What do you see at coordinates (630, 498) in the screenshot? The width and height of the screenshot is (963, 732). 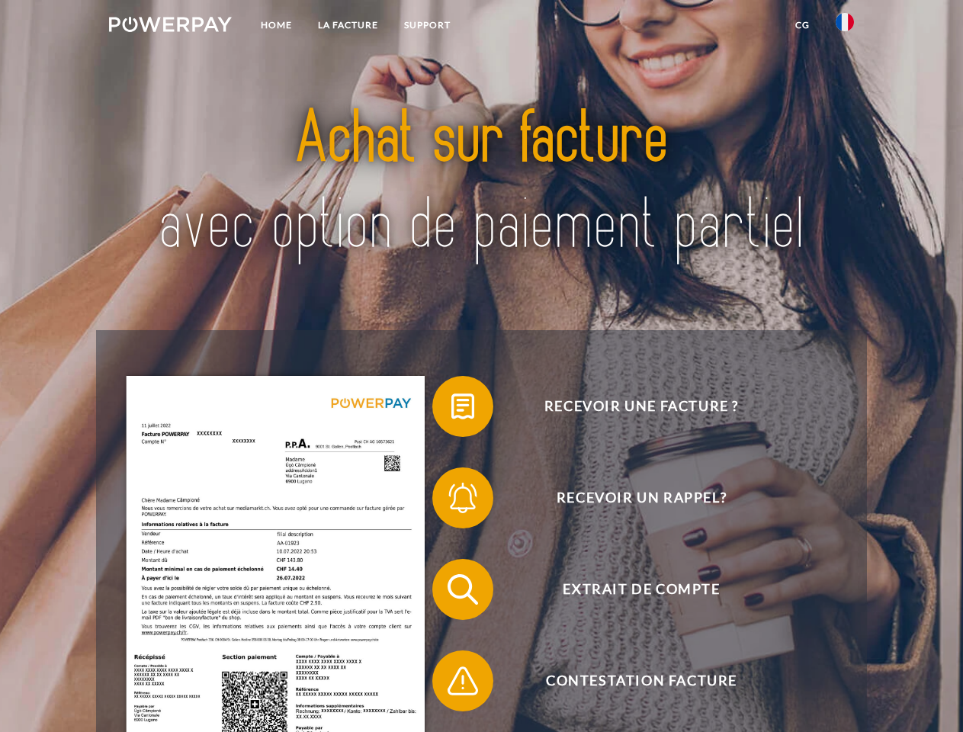 I see `button: Recevoir un rappel?` at bounding box center [630, 498].